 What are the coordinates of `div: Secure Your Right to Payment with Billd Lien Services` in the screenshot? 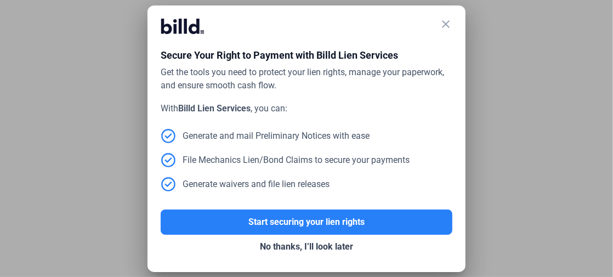 It's located at (307, 57).